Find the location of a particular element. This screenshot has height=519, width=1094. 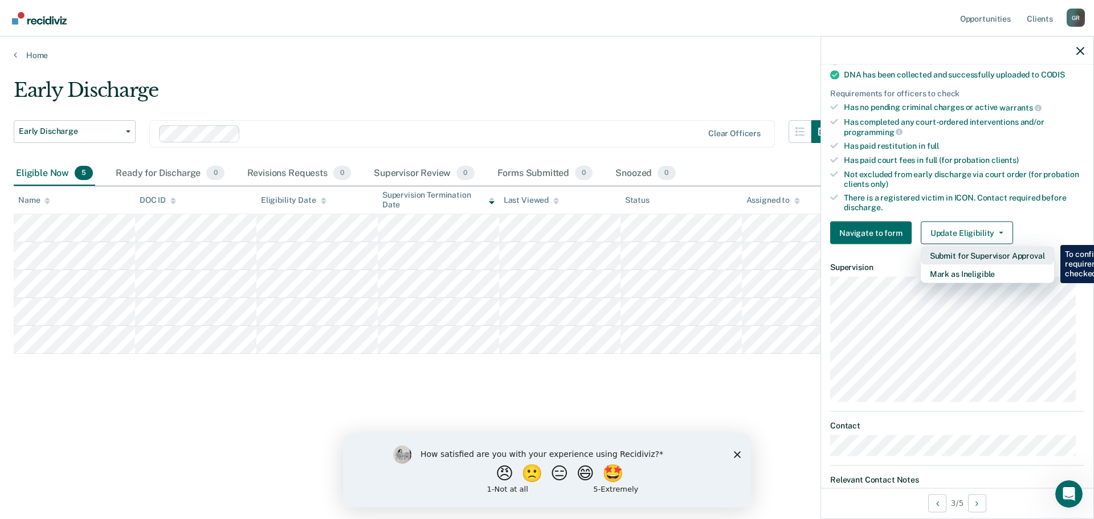

div: Ready for Discharge is located at coordinates (170, 174).